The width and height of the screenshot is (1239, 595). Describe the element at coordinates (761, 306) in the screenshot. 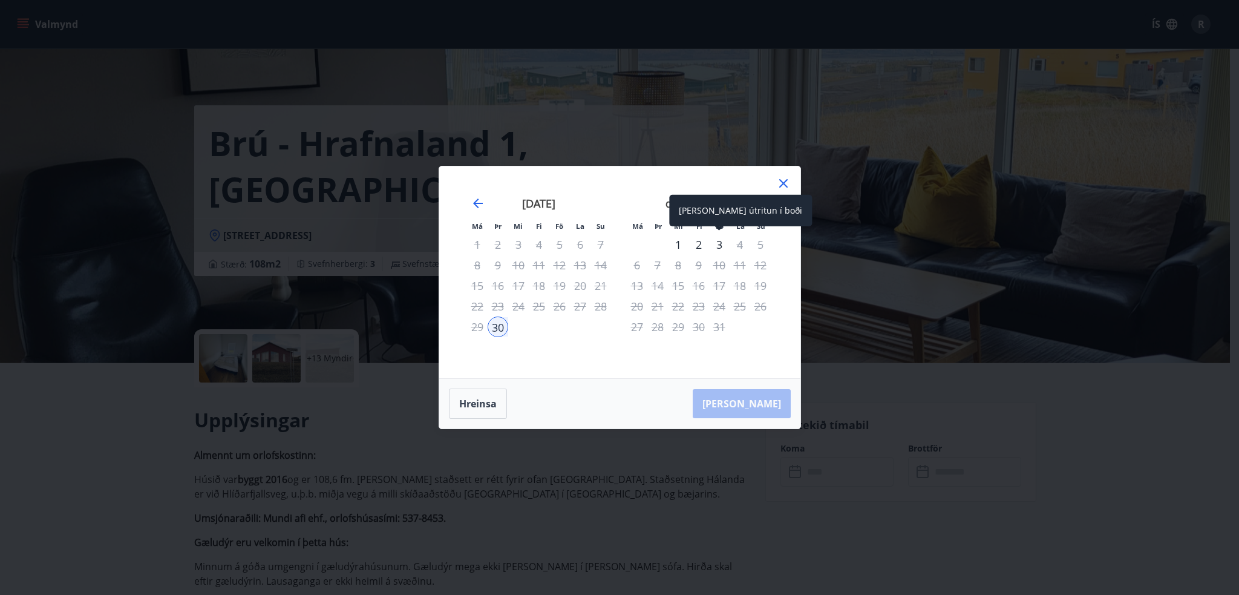

I see `td: Not available. sunnudagur, 26. október 2025` at that location.